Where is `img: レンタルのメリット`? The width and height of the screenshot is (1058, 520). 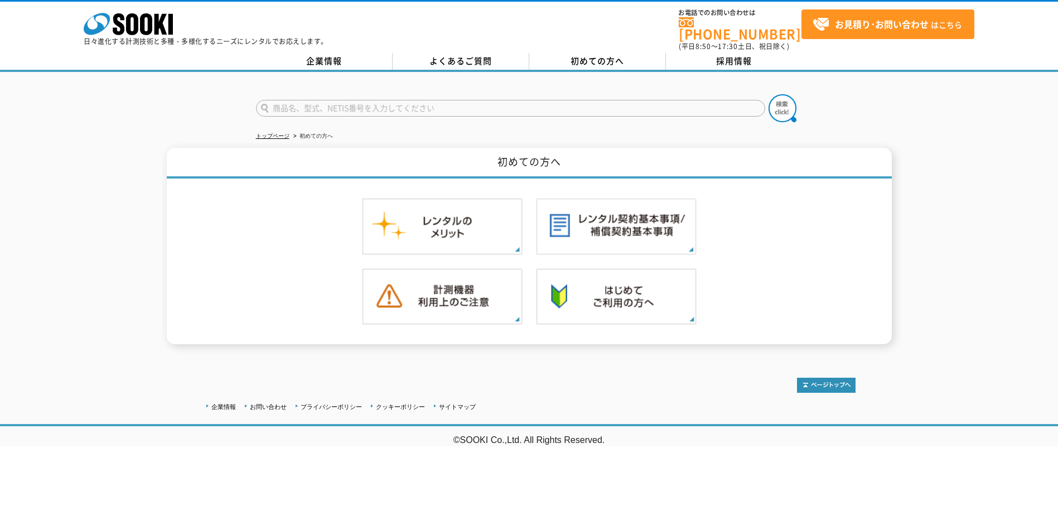 img: レンタルのメリット is located at coordinates (442, 226).